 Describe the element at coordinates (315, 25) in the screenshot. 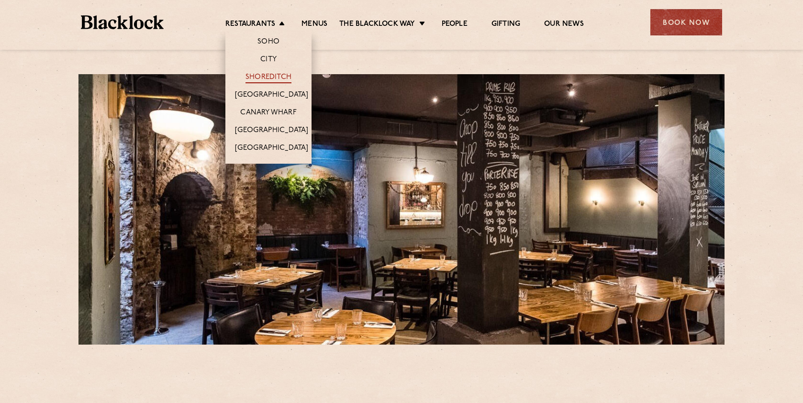

I see `a: Menus` at that location.